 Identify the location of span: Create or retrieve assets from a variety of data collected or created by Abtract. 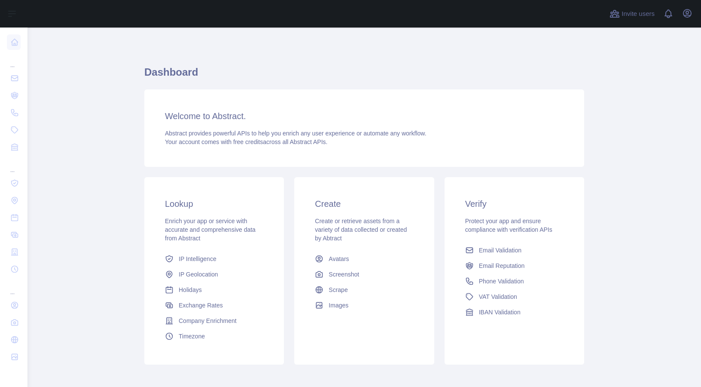
(361, 229).